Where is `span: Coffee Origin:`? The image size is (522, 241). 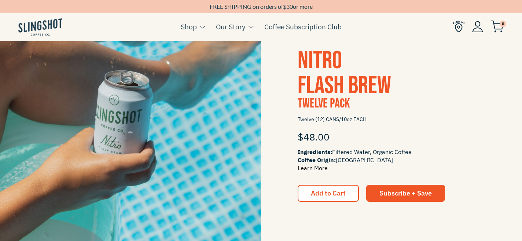
span: Coffee Origin: is located at coordinates (317, 160).